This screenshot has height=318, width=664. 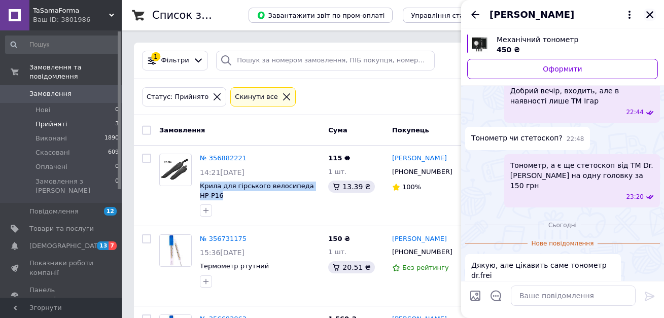 What do you see at coordinates (175, 60) in the screenshot?
I see `span: Фільтри` at bounding box center [175, 60].